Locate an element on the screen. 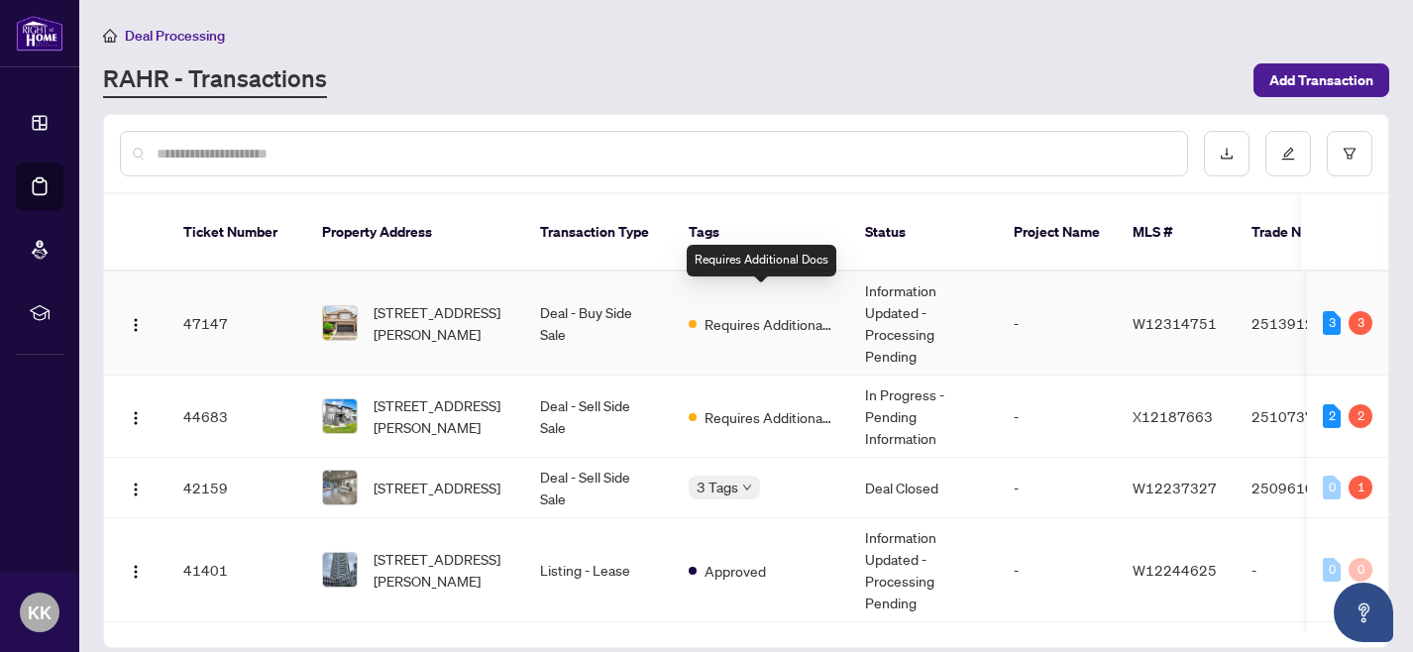 This screenshot has width=1413, height=652. span: download is located at coordinates (1227, 154).